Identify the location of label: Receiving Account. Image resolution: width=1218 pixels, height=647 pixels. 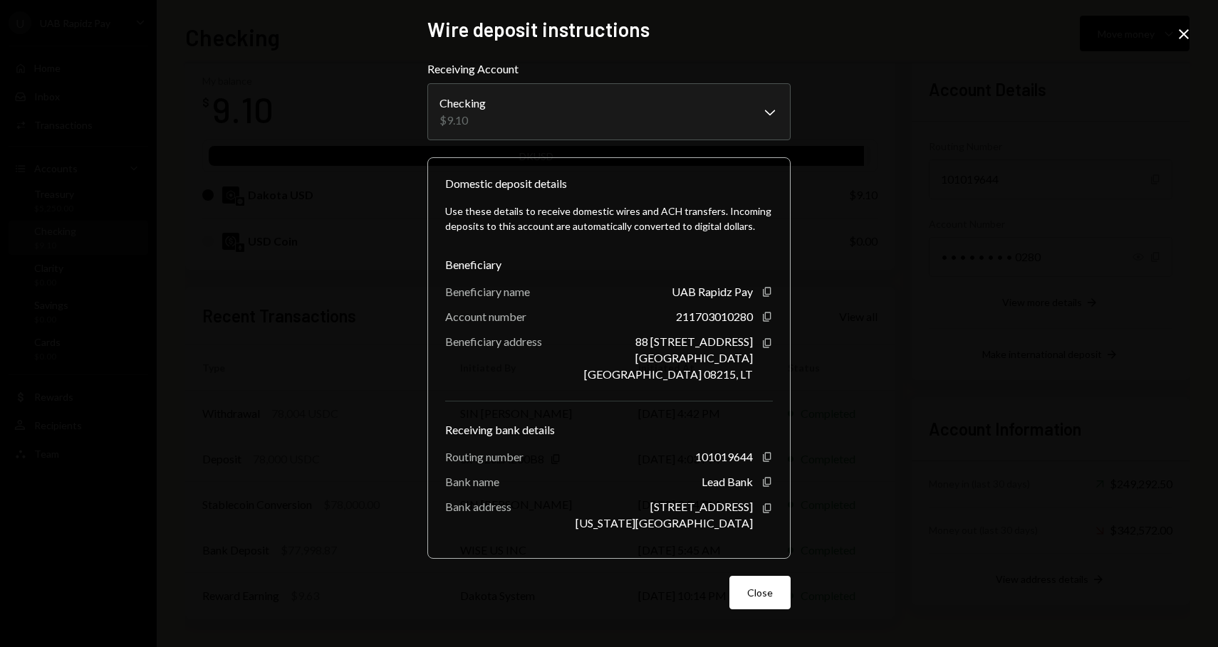
(609, 69).